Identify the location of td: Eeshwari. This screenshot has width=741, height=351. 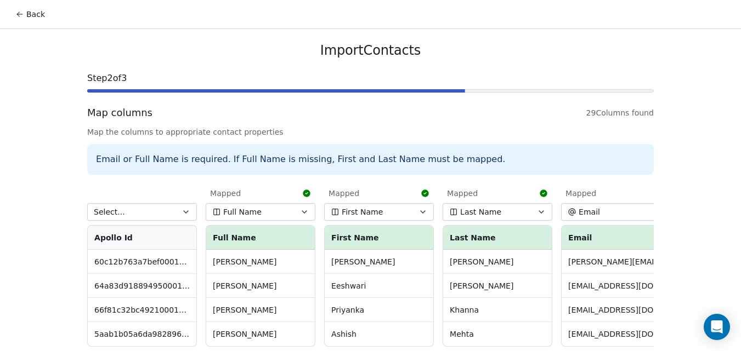
(379, 286).